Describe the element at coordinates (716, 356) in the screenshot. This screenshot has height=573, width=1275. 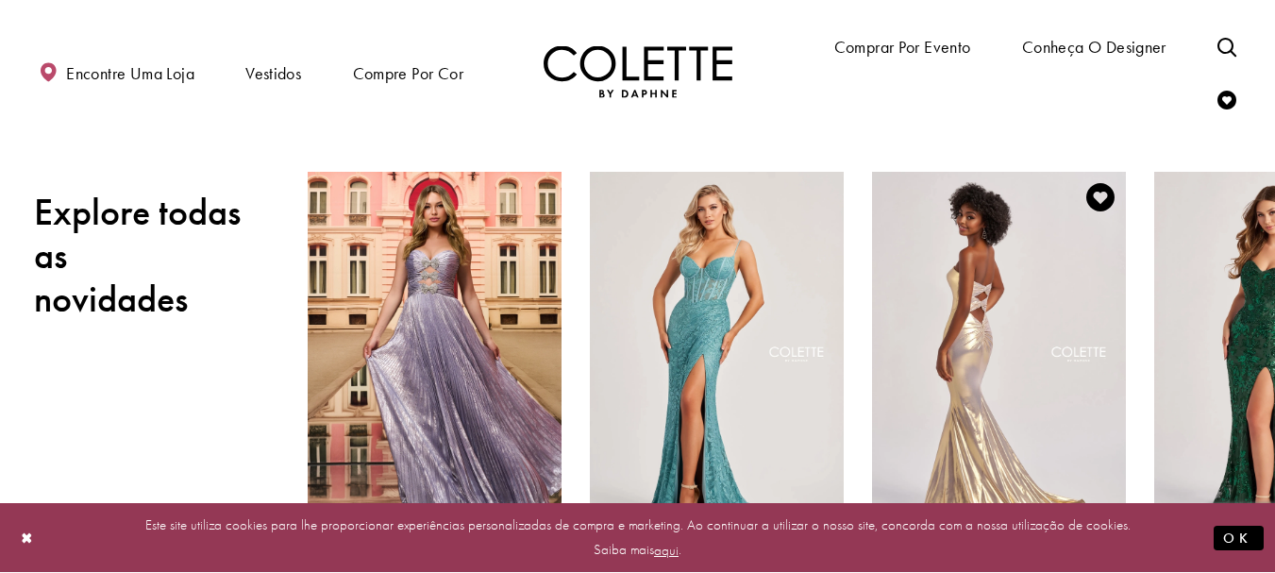
I see `a: Visite Colette by Daphne Estilo No. CL8405 Página` at that location.